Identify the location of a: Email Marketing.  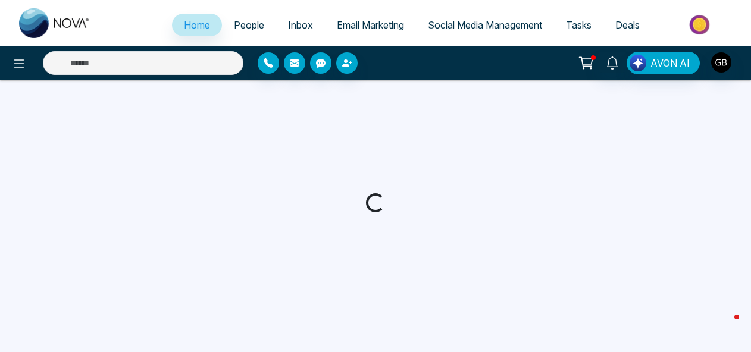
(370, 25).